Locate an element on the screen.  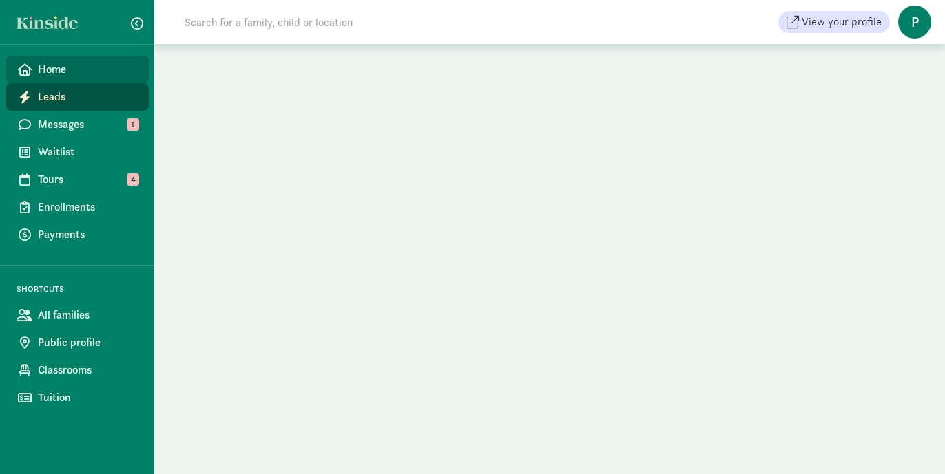
a: Public profile is located at coordinates (77, 343).